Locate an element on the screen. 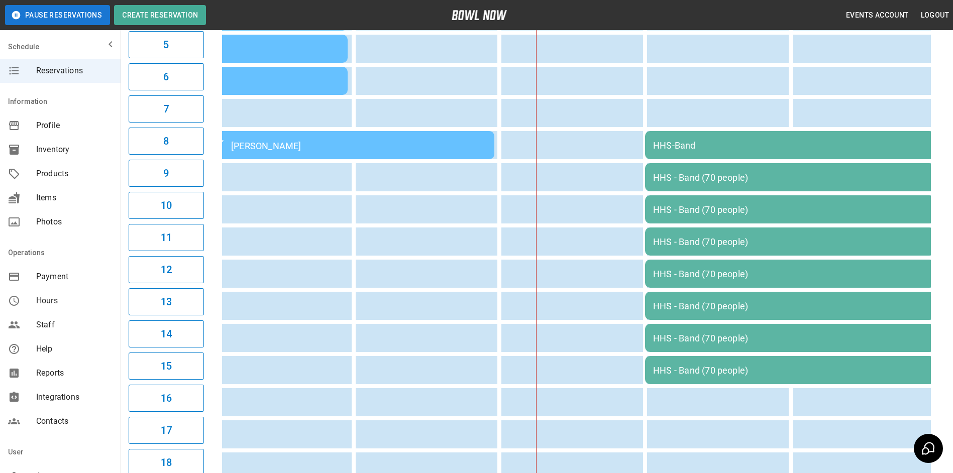  h6: 9 is located at coordinates (166, 173).